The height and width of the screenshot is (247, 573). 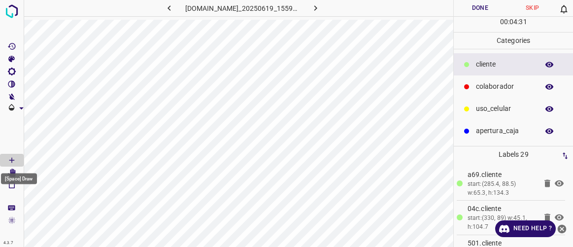 What do you see at coordinates (514, 64) in the screenshot?
I see `div: ​​cliente` at bounding box center [514, 64].